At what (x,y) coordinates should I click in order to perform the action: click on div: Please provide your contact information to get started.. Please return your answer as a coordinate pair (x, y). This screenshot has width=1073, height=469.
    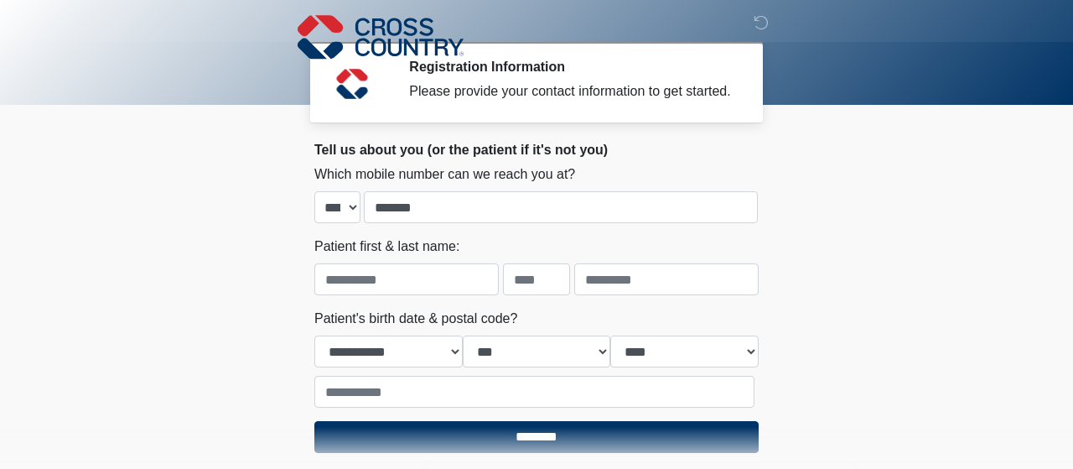
    Looking at the image, I should click on (571, 91).